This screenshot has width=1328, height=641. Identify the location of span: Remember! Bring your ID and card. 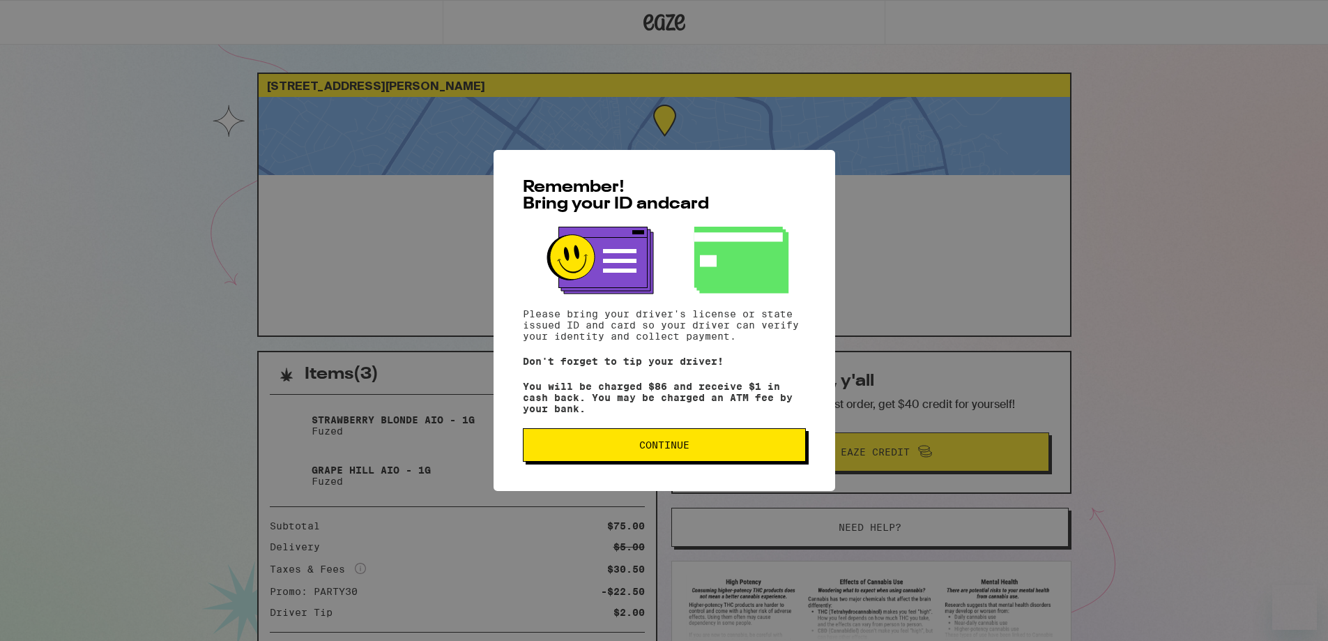
(616, 196).